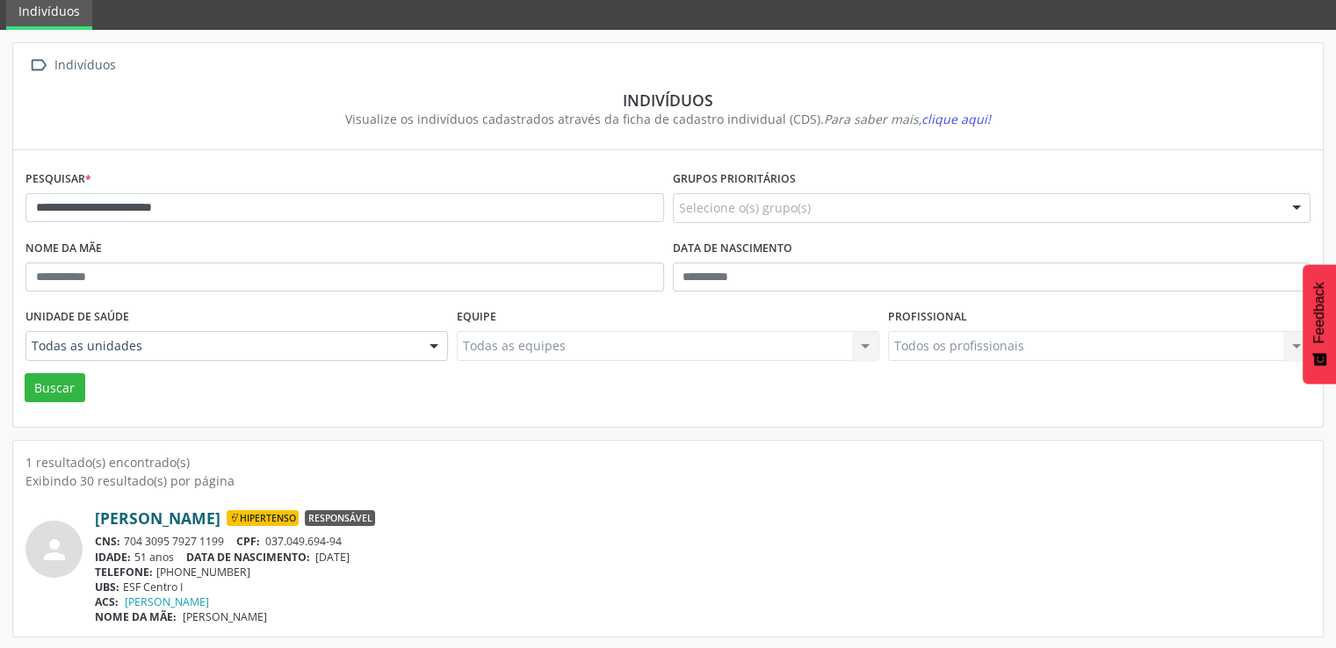 The width and height of the screenshot is (1336, 648). I want to click on div: Visualize os indivíduos cadastrados através da ficha de cadastro individual (CDS)., so click(668, 119).